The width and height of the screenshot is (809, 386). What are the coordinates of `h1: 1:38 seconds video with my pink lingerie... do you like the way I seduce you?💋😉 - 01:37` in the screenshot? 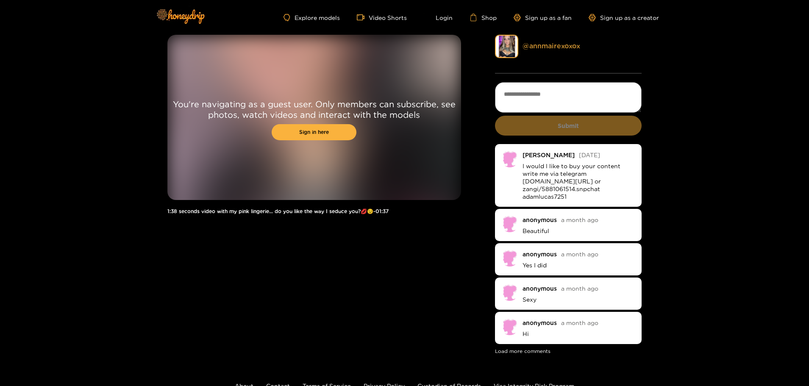 It's located at (314, 212).